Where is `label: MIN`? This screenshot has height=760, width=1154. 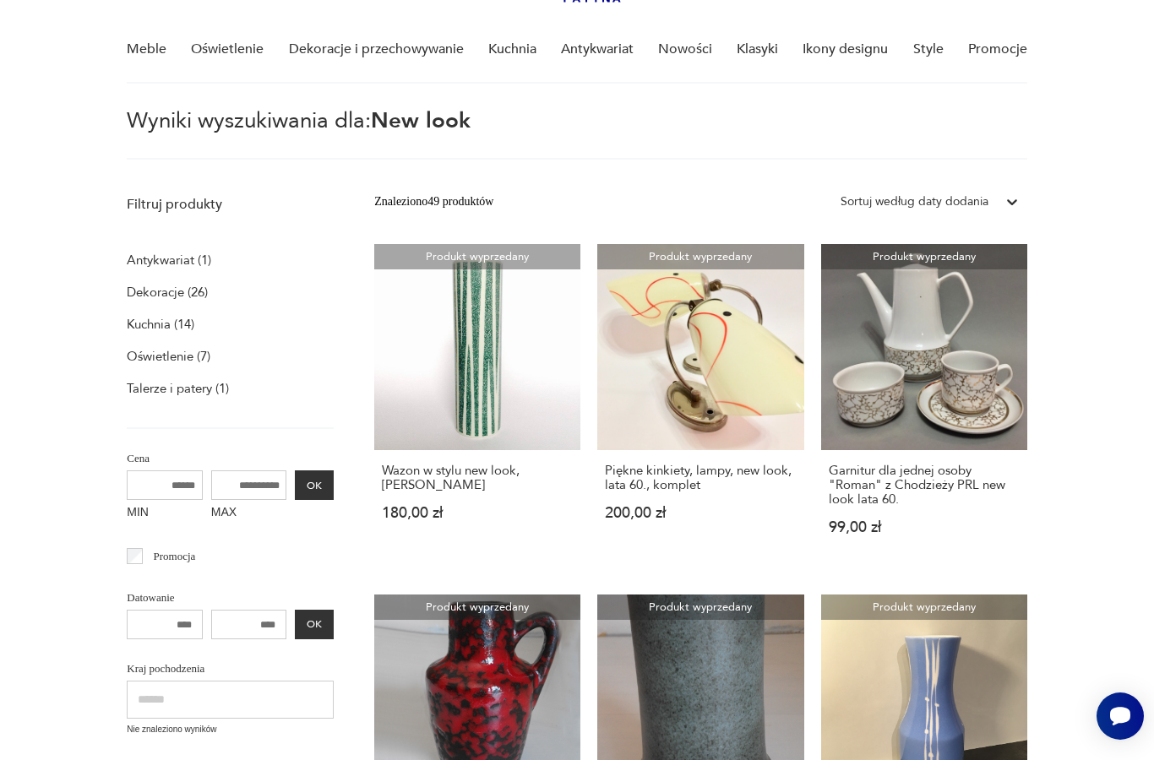 label: MIN is located at coordinates (165, 514).